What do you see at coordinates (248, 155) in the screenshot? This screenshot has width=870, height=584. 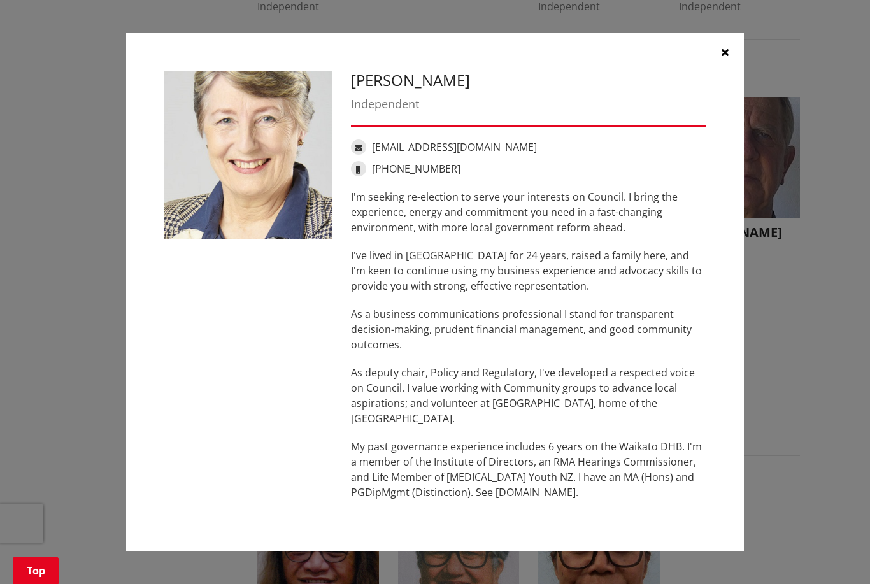 I see `img: WO-W-TW__BEAVIS_C__FeNcs` at bounding box center [248, 155].